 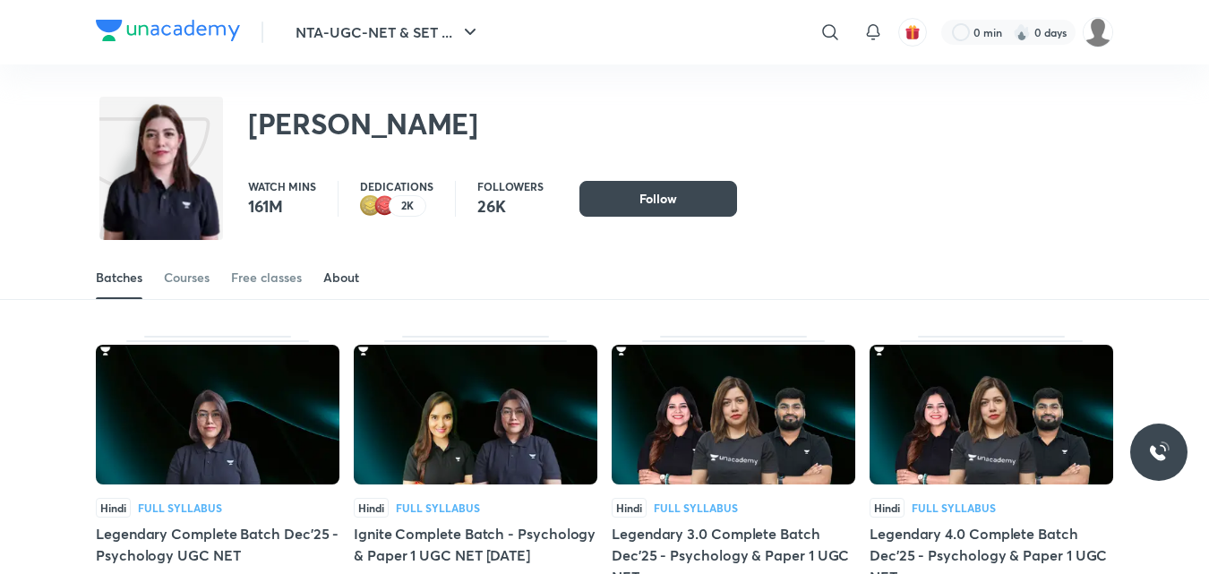 What do you see at coordinates (510, 206) in the screenshot?
I see `p: 26K` at bounding box center [510, 206].